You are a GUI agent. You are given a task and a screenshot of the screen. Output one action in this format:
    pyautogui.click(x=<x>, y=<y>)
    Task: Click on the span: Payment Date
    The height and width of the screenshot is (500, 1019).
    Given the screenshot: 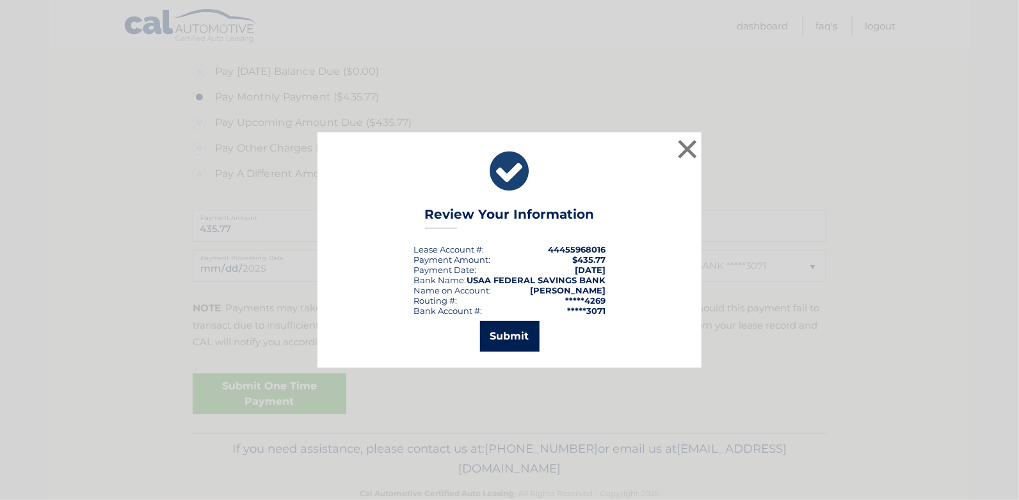 What is the action you would take?
    pyautogui.click(x=443, y=270)
    